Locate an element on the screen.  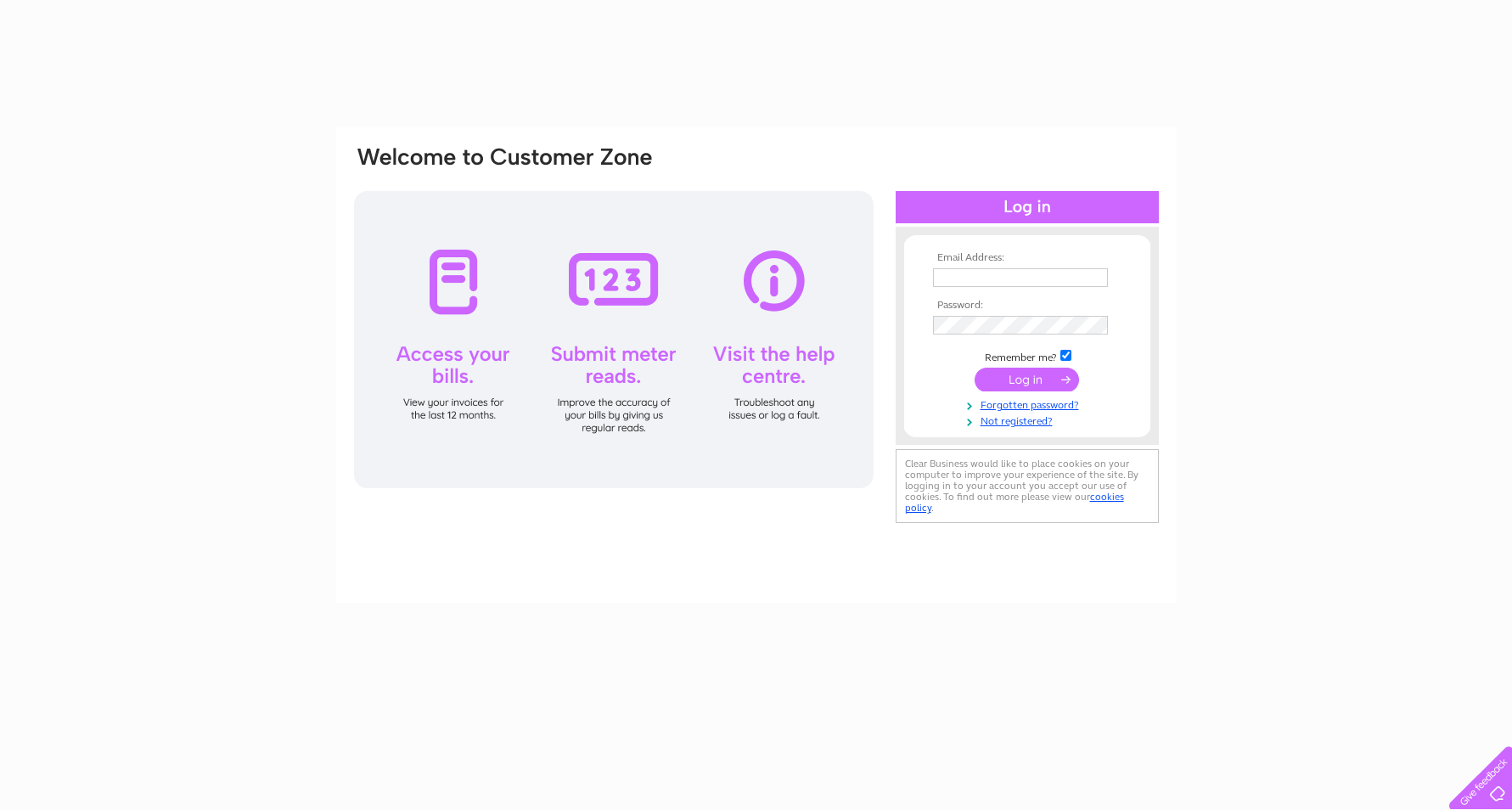
a: Forgotten password? is located at coordinates (1029, 403).